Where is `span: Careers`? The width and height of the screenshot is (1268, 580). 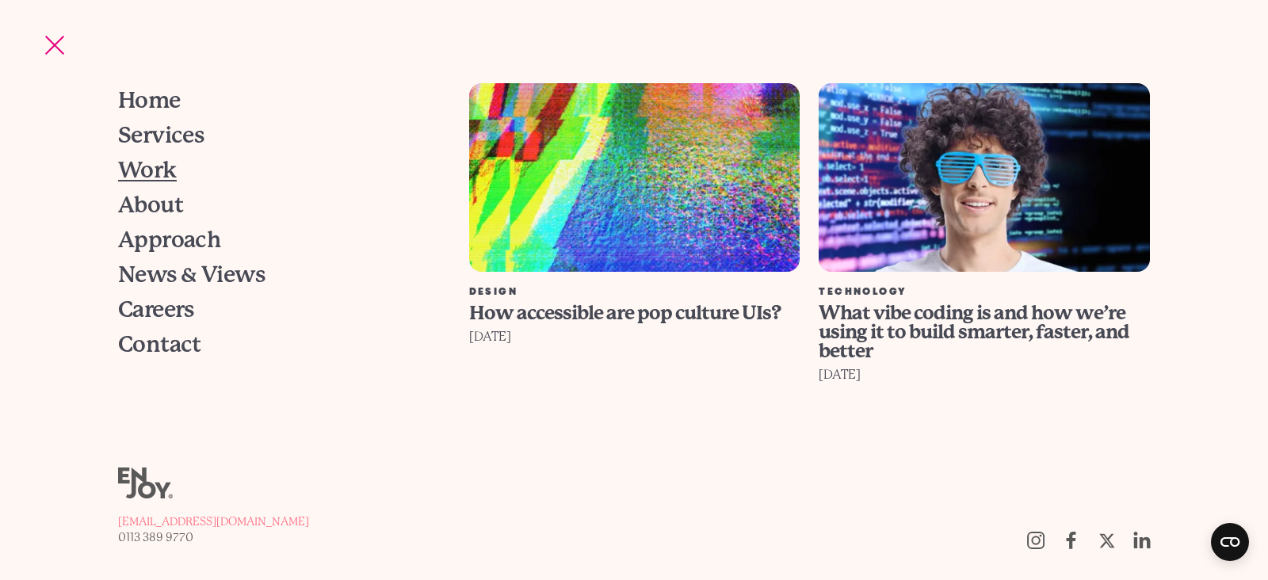 span: Careers is located at coordinates (156, 310).